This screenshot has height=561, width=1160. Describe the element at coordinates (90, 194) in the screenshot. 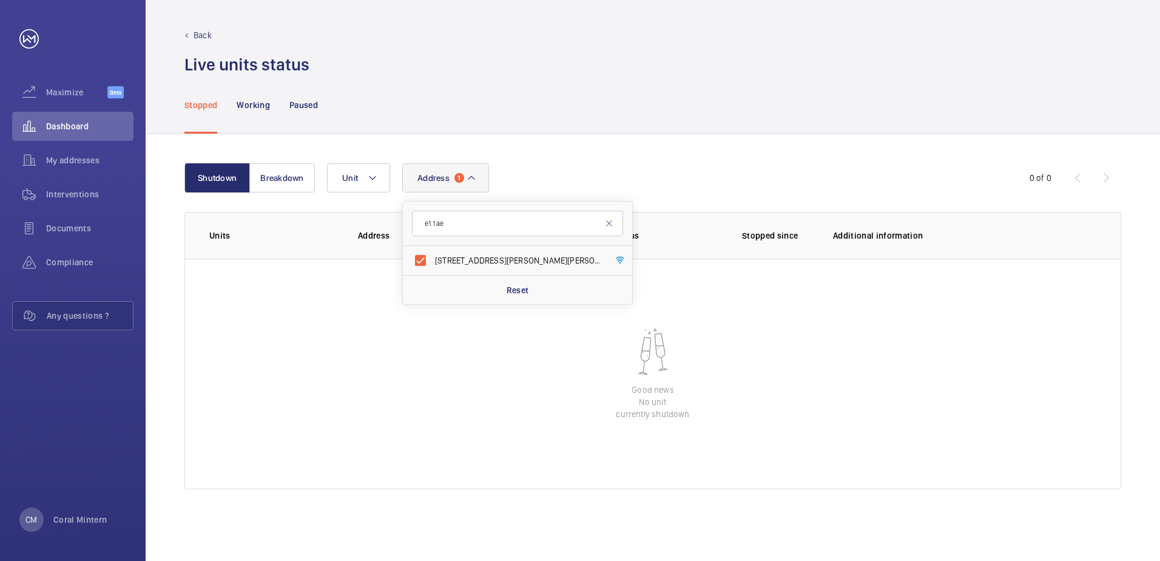

I see `span: Interventions` at that location.